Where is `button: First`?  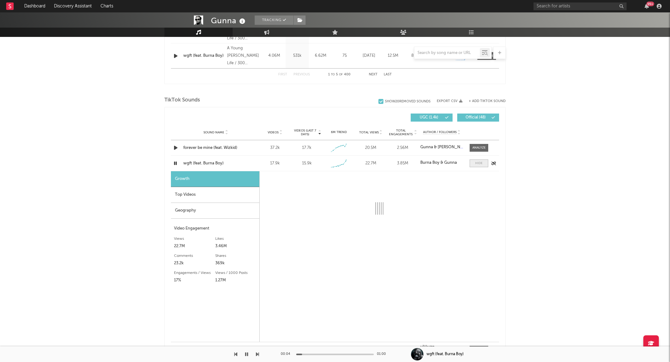
button: First is located at coordinates (283, 74).